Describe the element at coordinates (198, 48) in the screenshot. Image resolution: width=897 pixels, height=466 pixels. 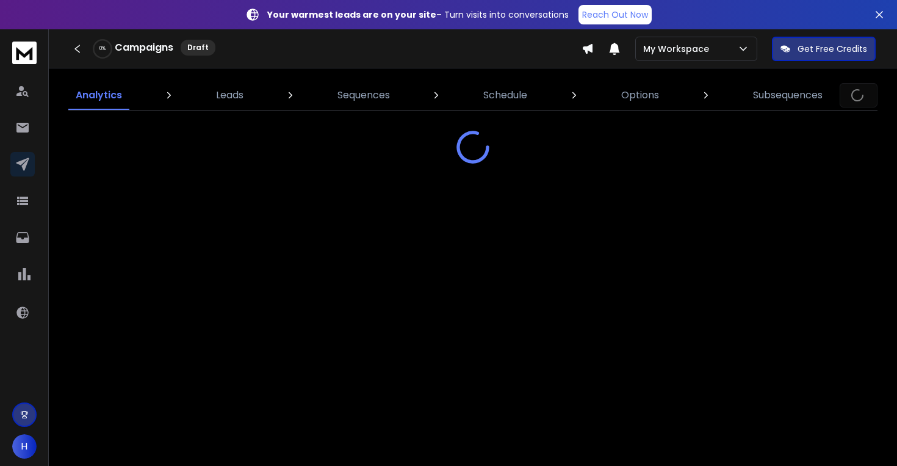
I see `div: Draft` at that location.